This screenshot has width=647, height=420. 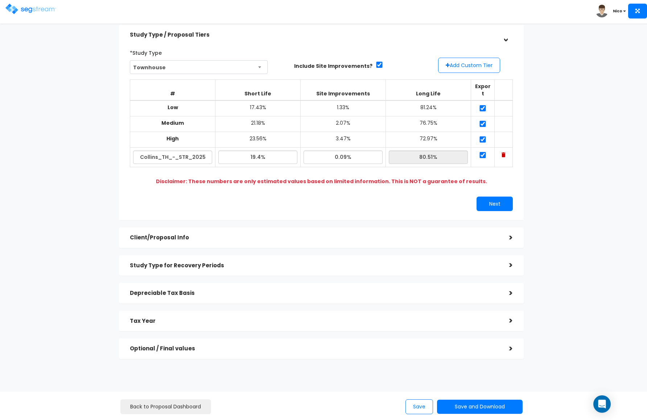 What do you see at coordinates (429, 90) in the screenshot?
I see `th: Long Life` at bounding box center [429, 90].